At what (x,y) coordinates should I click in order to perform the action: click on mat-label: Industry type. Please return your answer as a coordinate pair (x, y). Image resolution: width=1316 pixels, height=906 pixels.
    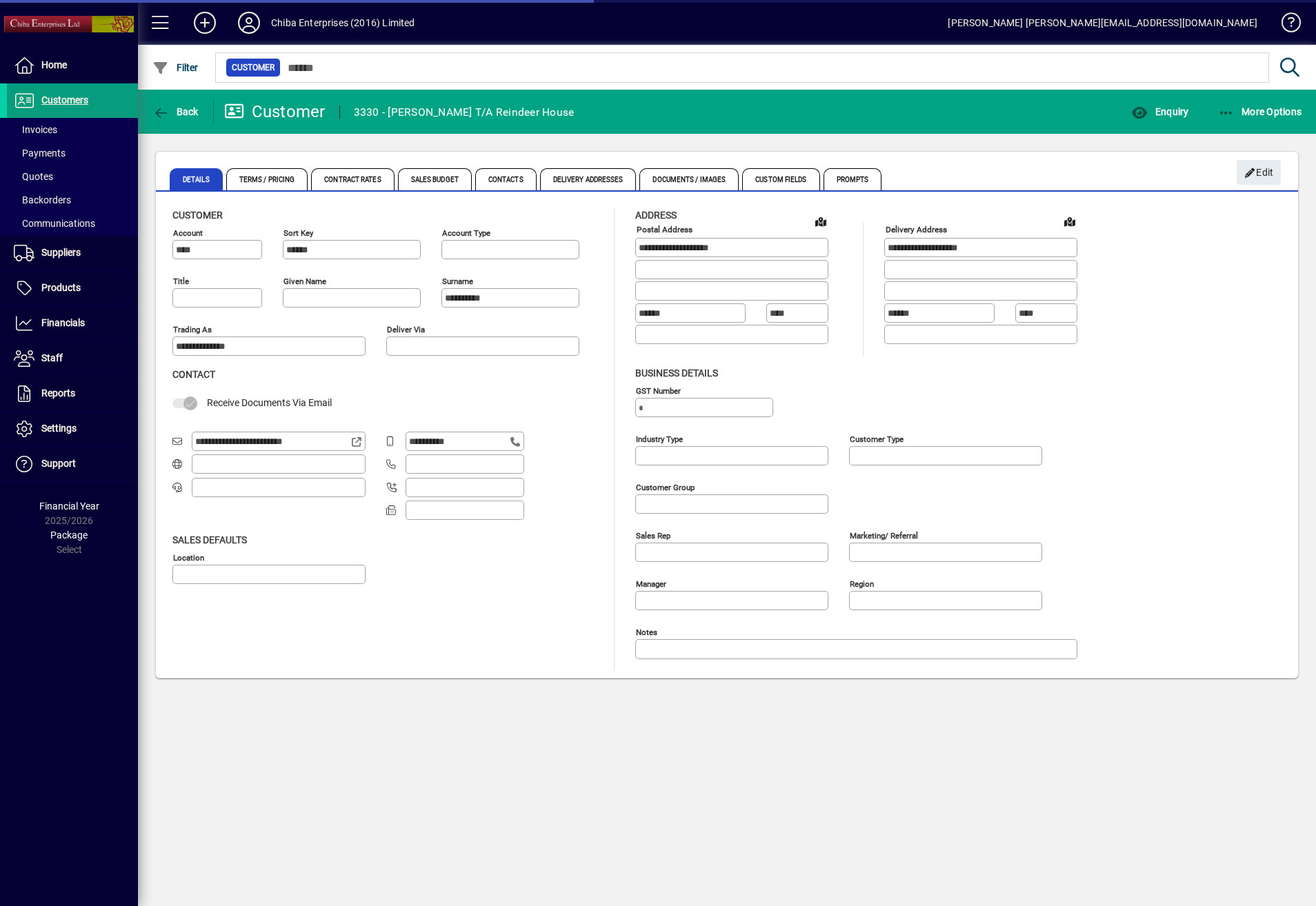
    Looking at the image, I should click on (659, 438).